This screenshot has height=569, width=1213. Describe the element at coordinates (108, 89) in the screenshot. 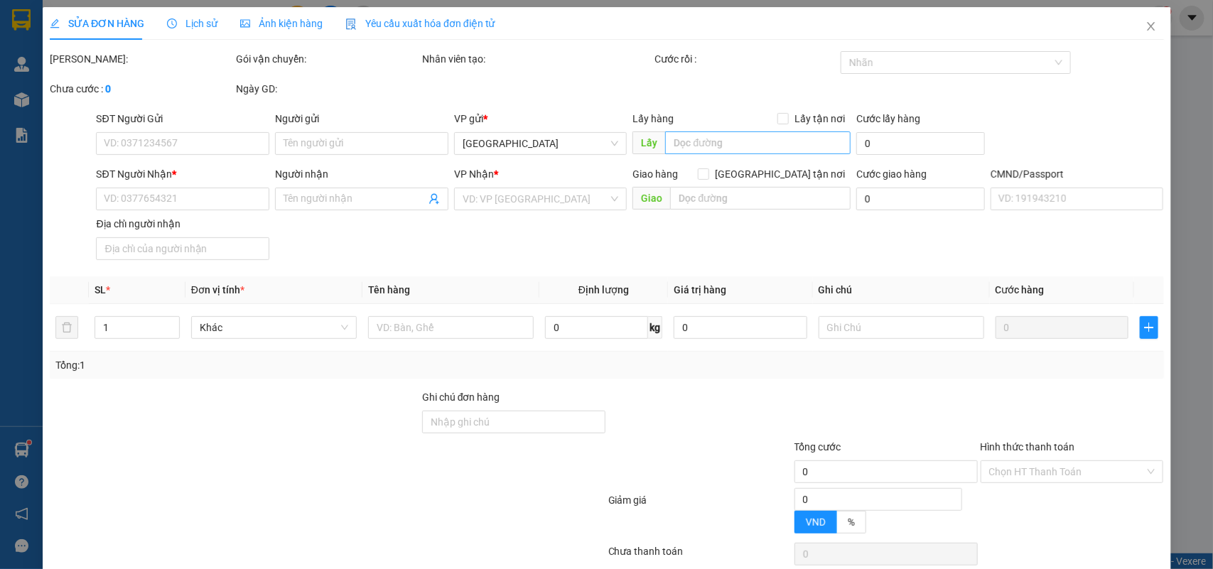

I see `b: 0` at that location.